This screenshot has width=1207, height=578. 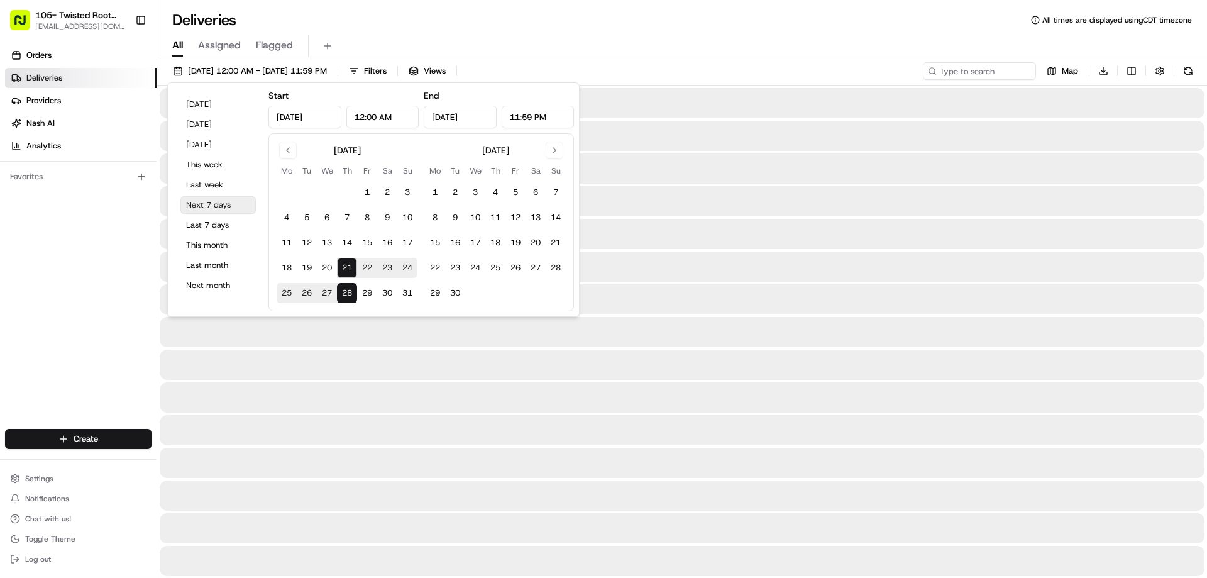 I want to click on button: 2, so click(x=387, y=192).